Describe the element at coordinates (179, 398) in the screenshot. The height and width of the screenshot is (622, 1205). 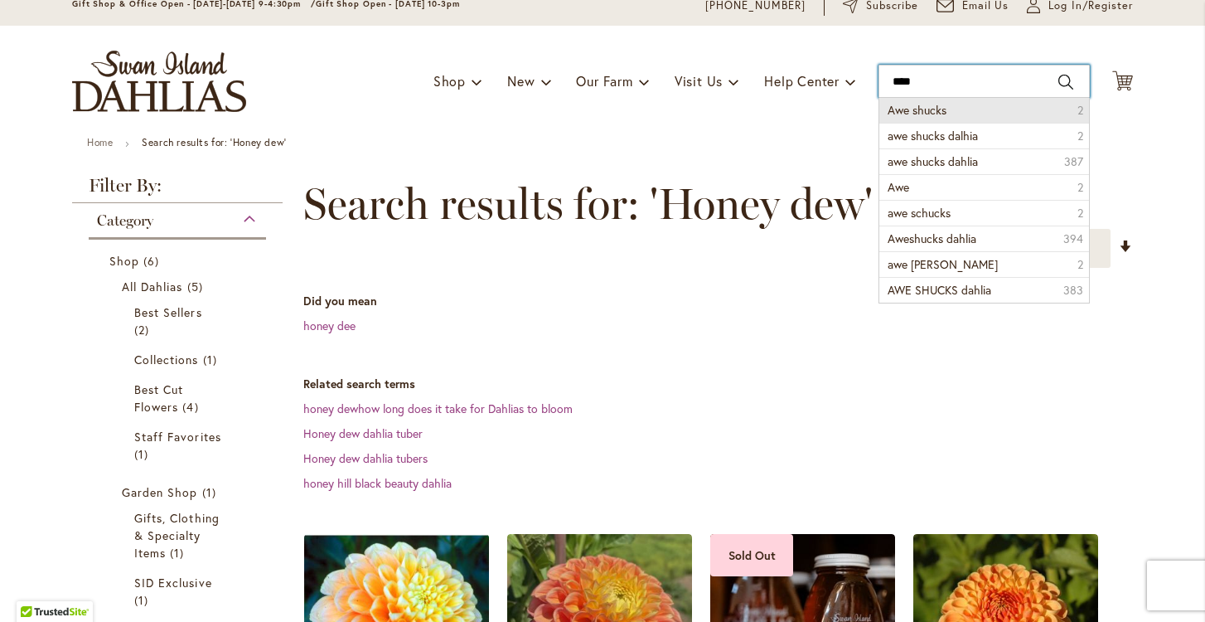
I see `a: Best Cut Flowers` at that location.